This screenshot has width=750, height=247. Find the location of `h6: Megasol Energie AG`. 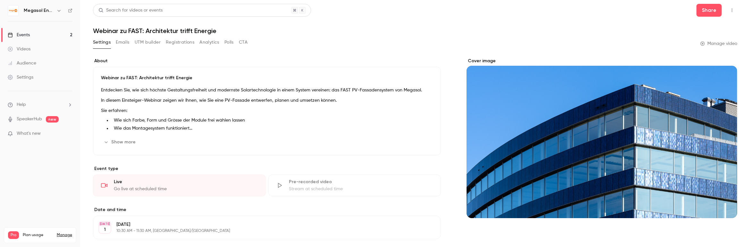

h6: Megasol Energie AG is located at coordinates (39, 11).